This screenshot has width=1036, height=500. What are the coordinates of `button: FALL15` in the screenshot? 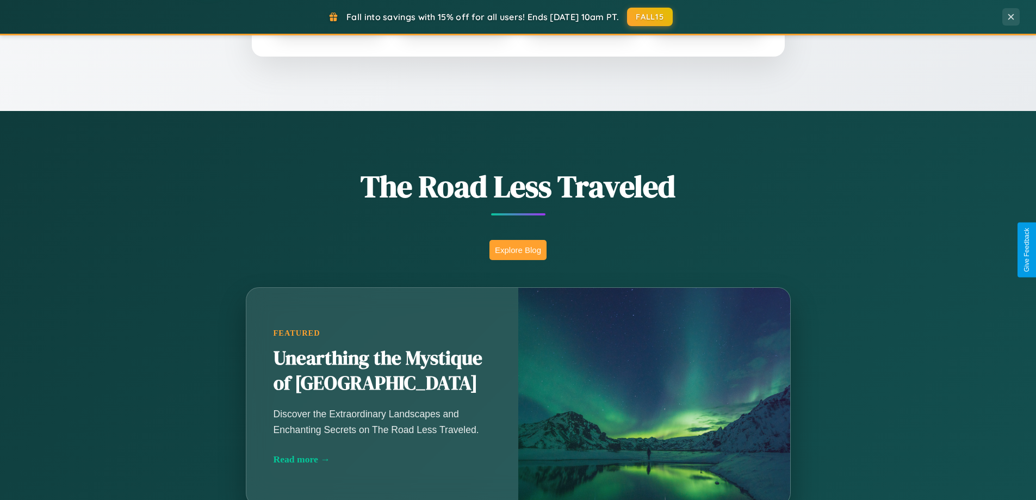 It's located at (650, 17).